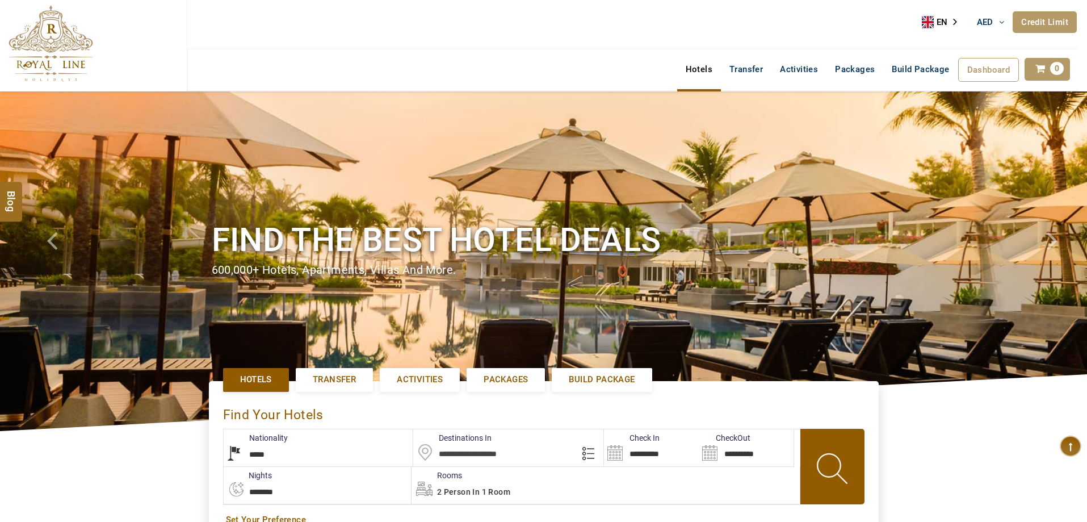 The image size is (1087, 522). Describe the element at coordinates (724, 438) in the screenshot. I see `label: CheckOut` at that location.